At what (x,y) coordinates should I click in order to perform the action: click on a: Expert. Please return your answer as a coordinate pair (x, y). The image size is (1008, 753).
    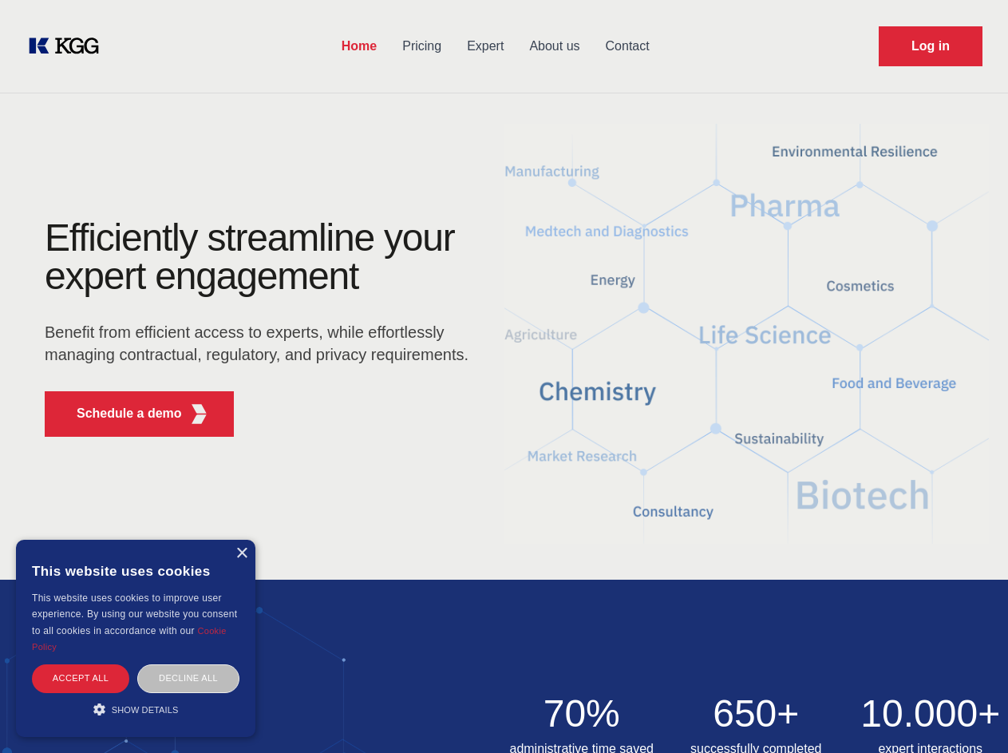
    Looking at the image, I should click on (485, 46).